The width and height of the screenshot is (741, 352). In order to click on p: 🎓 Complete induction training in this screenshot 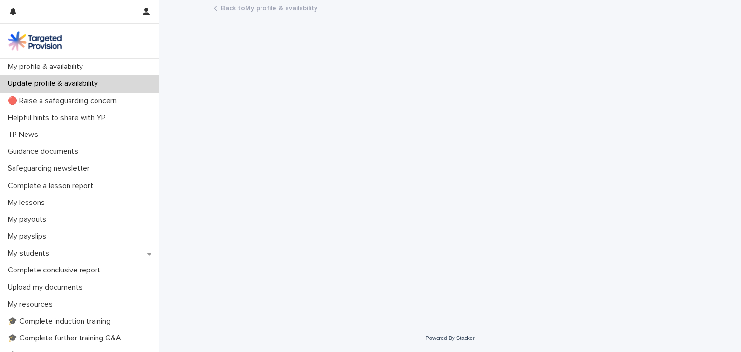, I will do `click(61, 321)`.